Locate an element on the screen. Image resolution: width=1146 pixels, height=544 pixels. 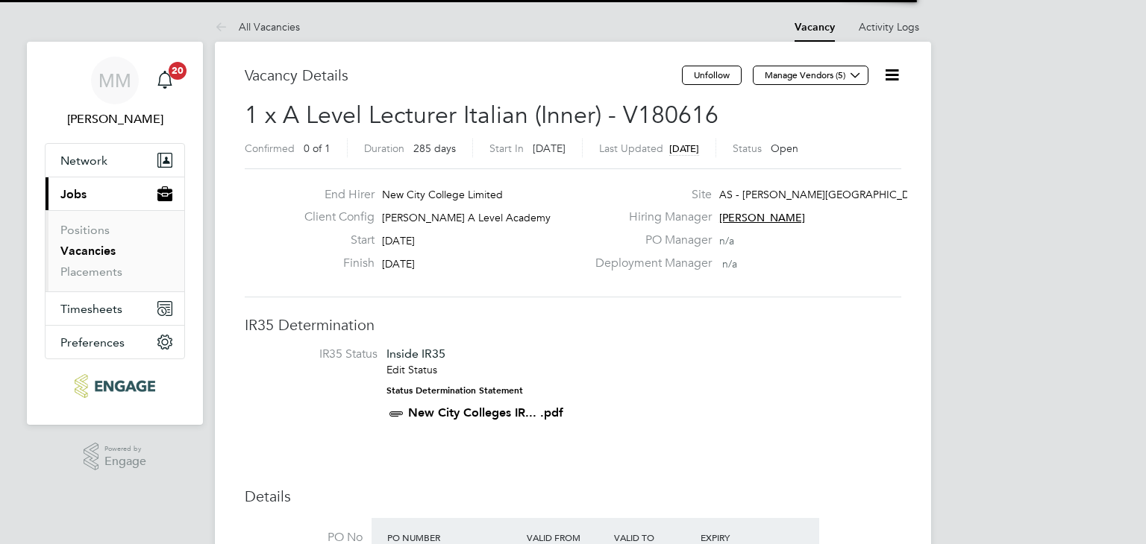
label: Last Updated is located at coordinates (631, 148).